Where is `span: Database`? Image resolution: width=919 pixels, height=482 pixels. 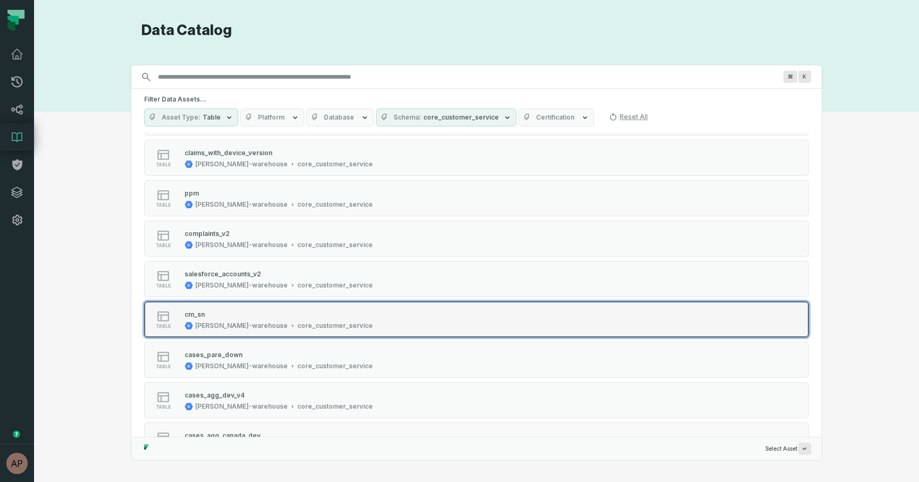 span: Database is located at coordinates (339, 118).